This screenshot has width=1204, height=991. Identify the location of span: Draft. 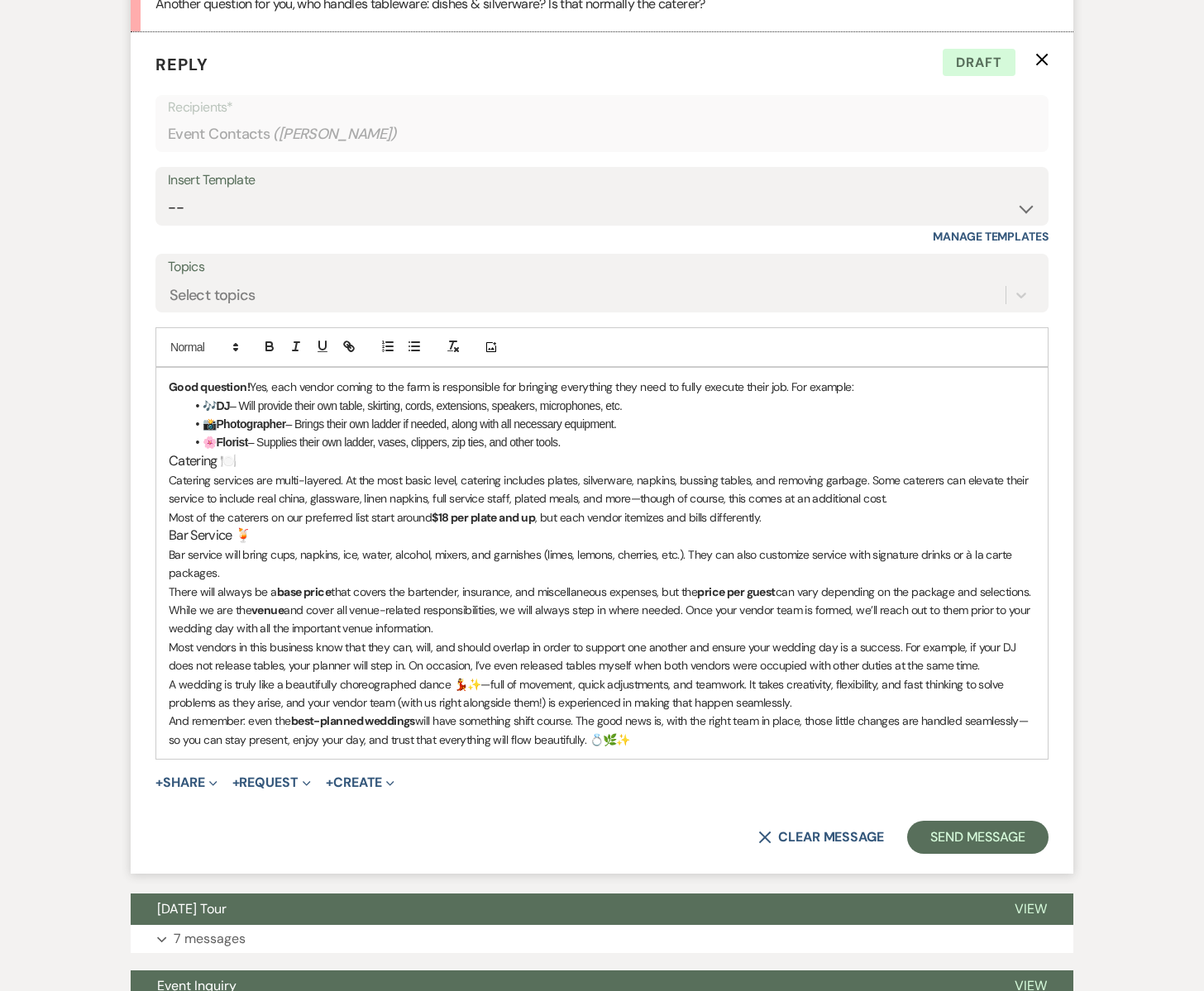
(979, 63).